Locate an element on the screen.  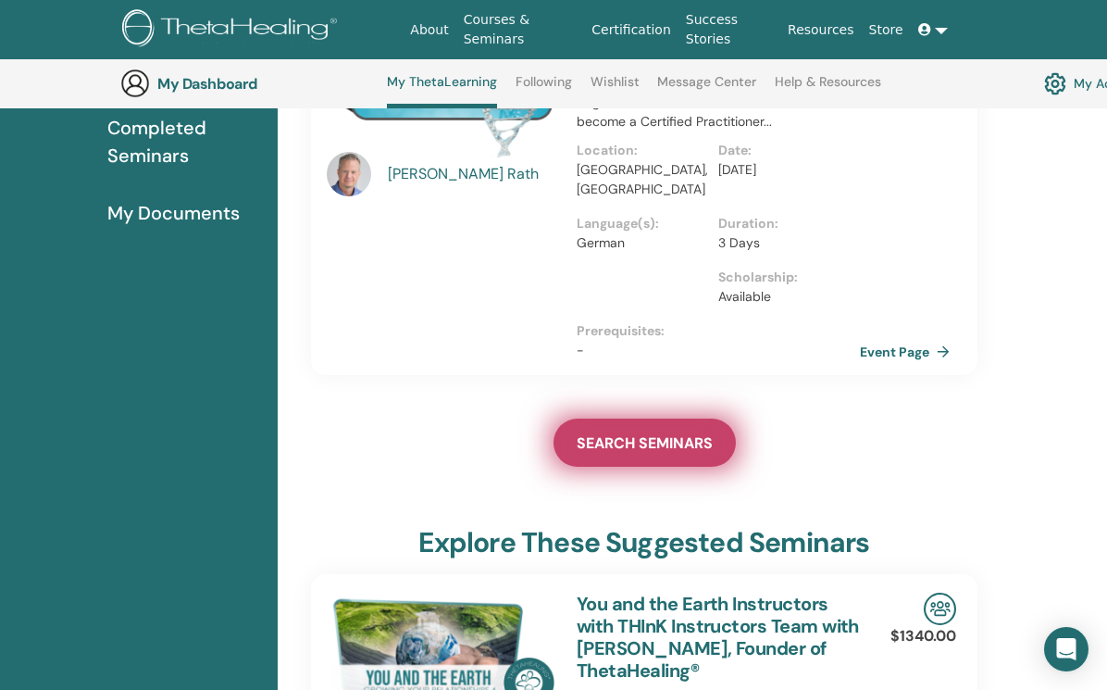
img: generic-user-icon.jpg is located at coordinates (135, 83).